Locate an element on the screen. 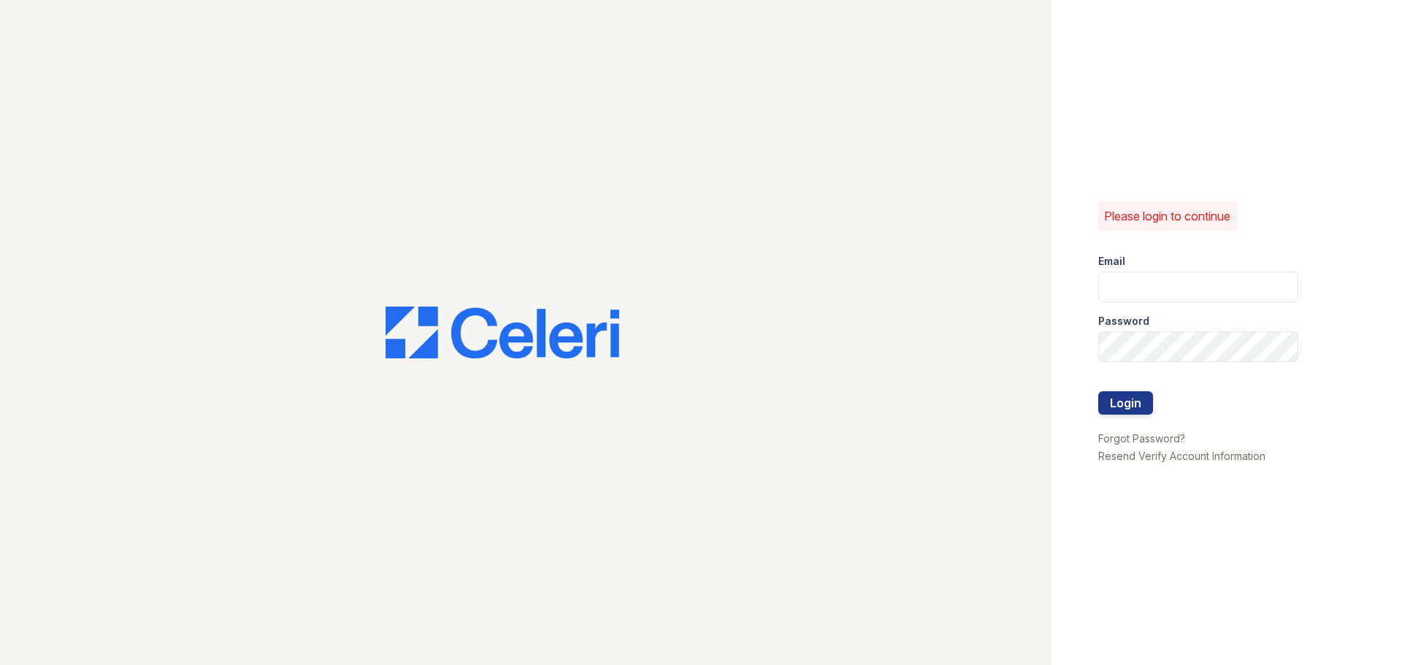  button: Login is located at coordinates (1125, 403).